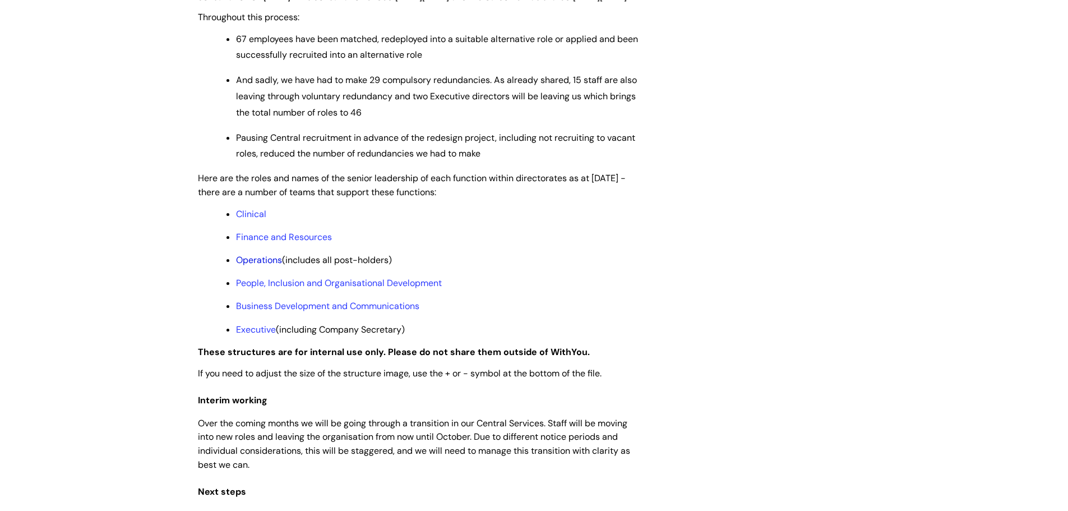 This screenshot has width=1068, height=511. Describe the element at coordinates (339, 283) in the screenshot. I see `a: People, Inclusion and Organisational Development` at that location.